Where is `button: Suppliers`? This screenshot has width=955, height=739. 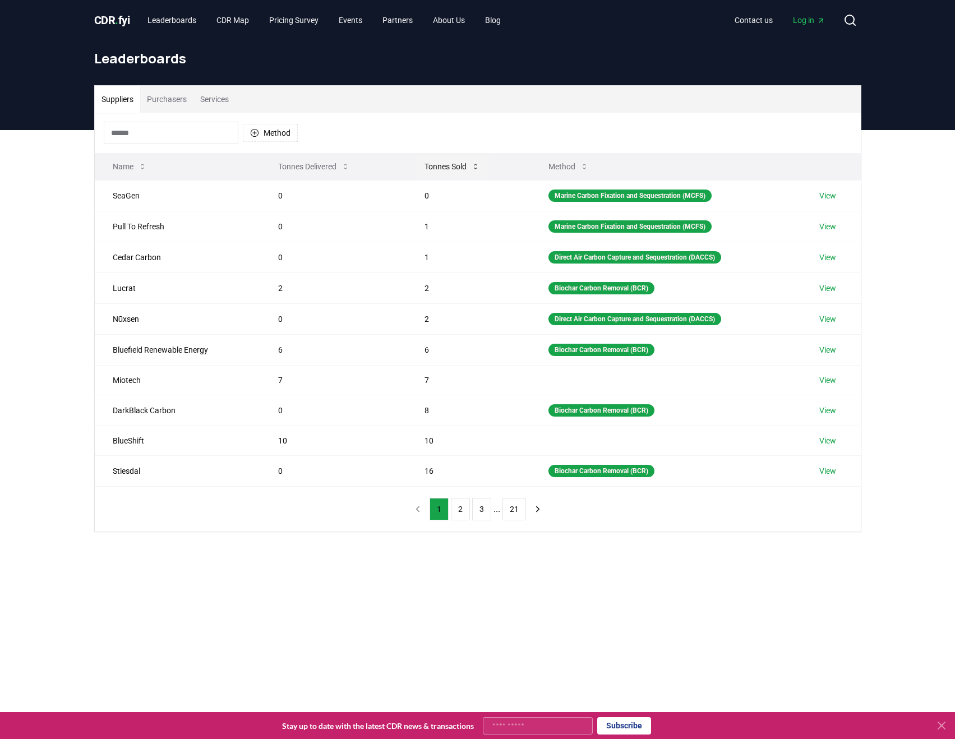 button: Suppliers is located at coordinates (117, 99).